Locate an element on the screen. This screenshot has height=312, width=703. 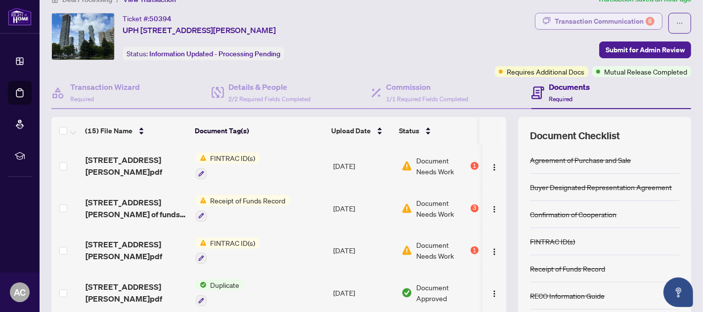
div: Agreement of Purchase and Sale is located at coordinates (580, 160).